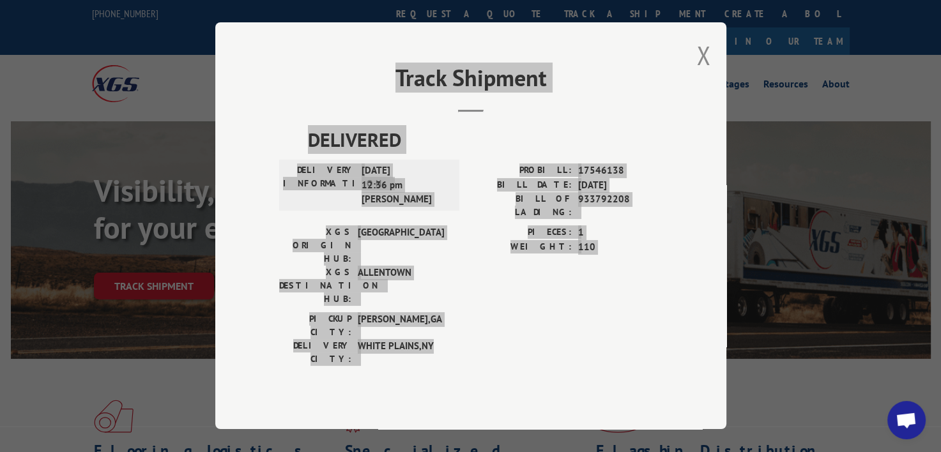 This screenshot has height=452, width=941. I want to click on a: Open chat, so click(907, 420).